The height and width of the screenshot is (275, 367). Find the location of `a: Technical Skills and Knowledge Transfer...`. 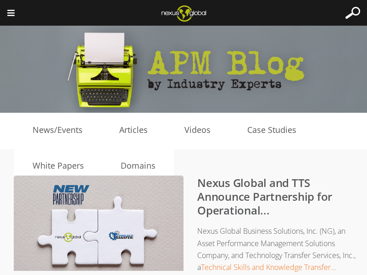

a: Technical Skills and Knowledge Transfer... is located at coordinates (268, 267).